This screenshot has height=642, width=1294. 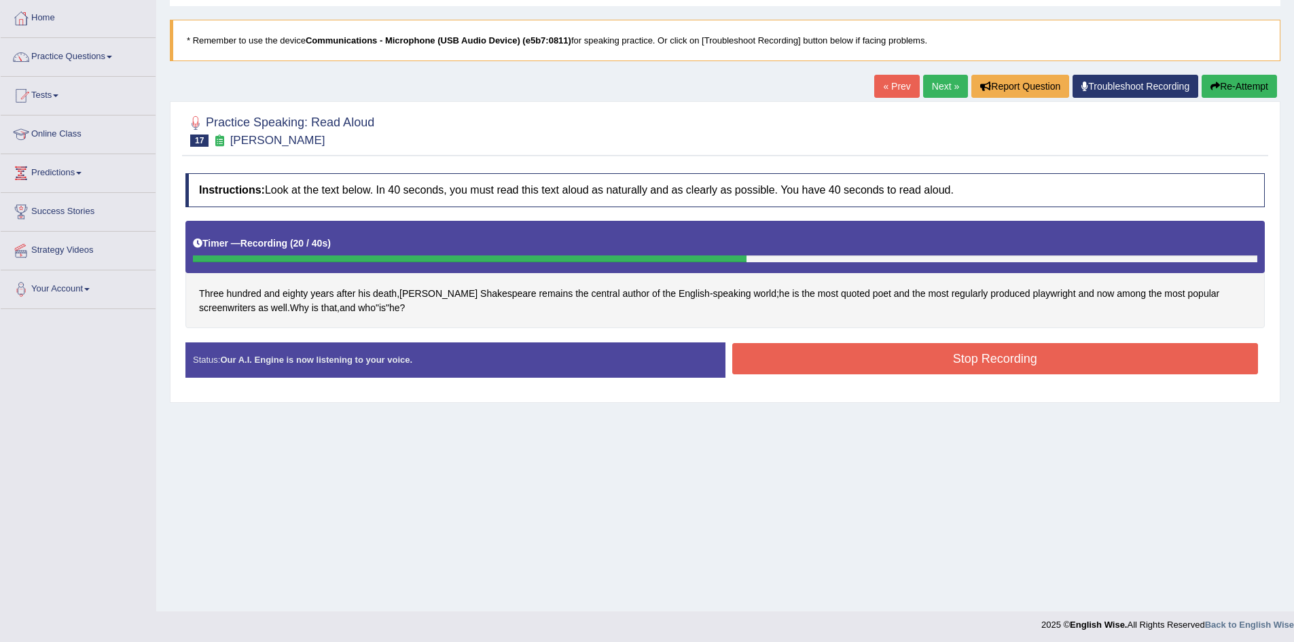 I want to click on button: Report Question, so click(x=1020, y=86).